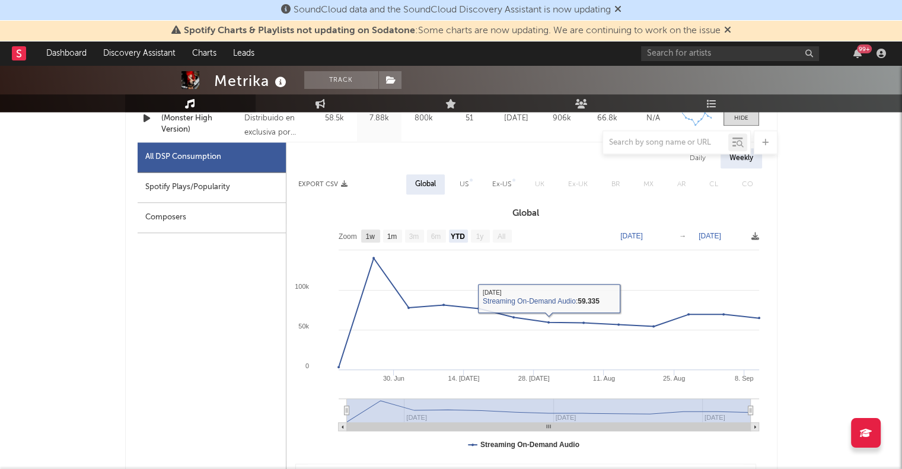 Image resolution: width=902 pixels, height=469 pixels. Describe the element at coordinates (561, 119) in the screenshot. I see `div: 906k` at that location.